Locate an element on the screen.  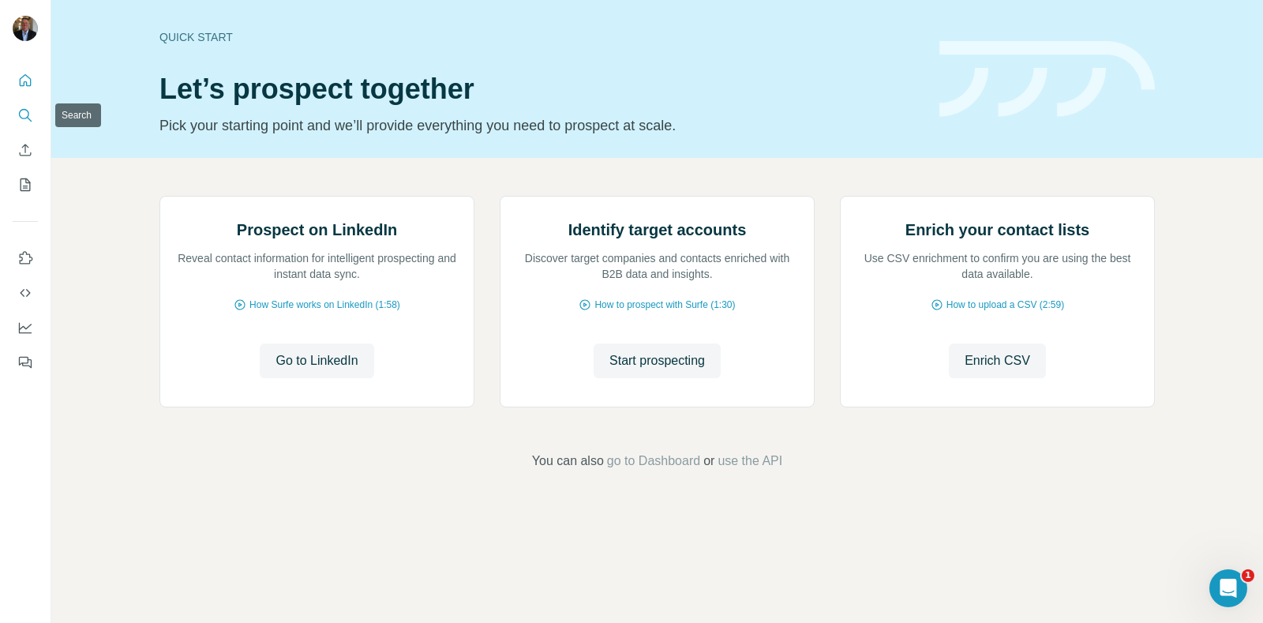
span: use the API is located at coordinates (750, 461).